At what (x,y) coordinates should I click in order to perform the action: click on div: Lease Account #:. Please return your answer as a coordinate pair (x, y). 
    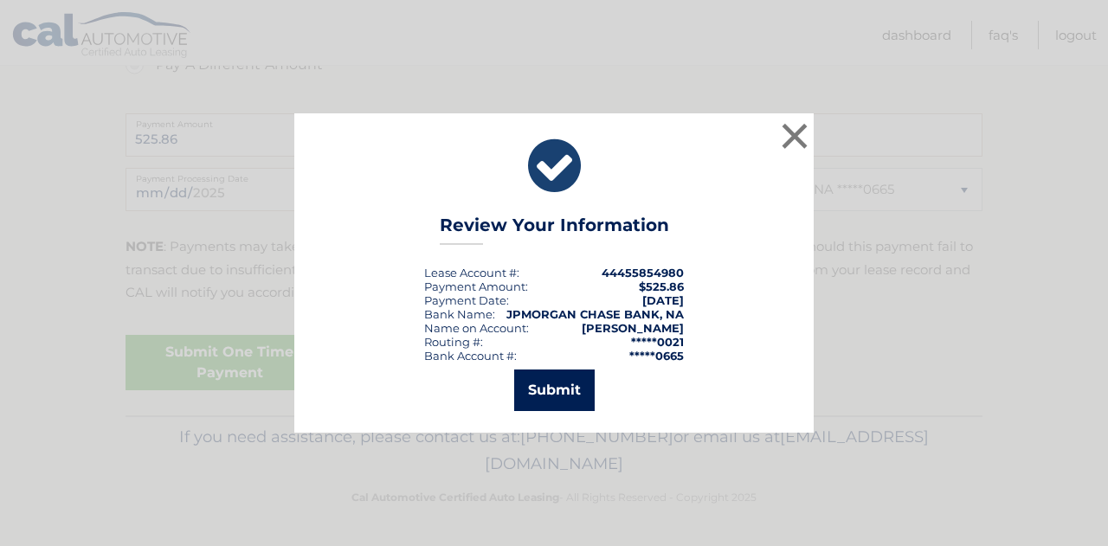
    Looking at the image, I should click on (472, 273).